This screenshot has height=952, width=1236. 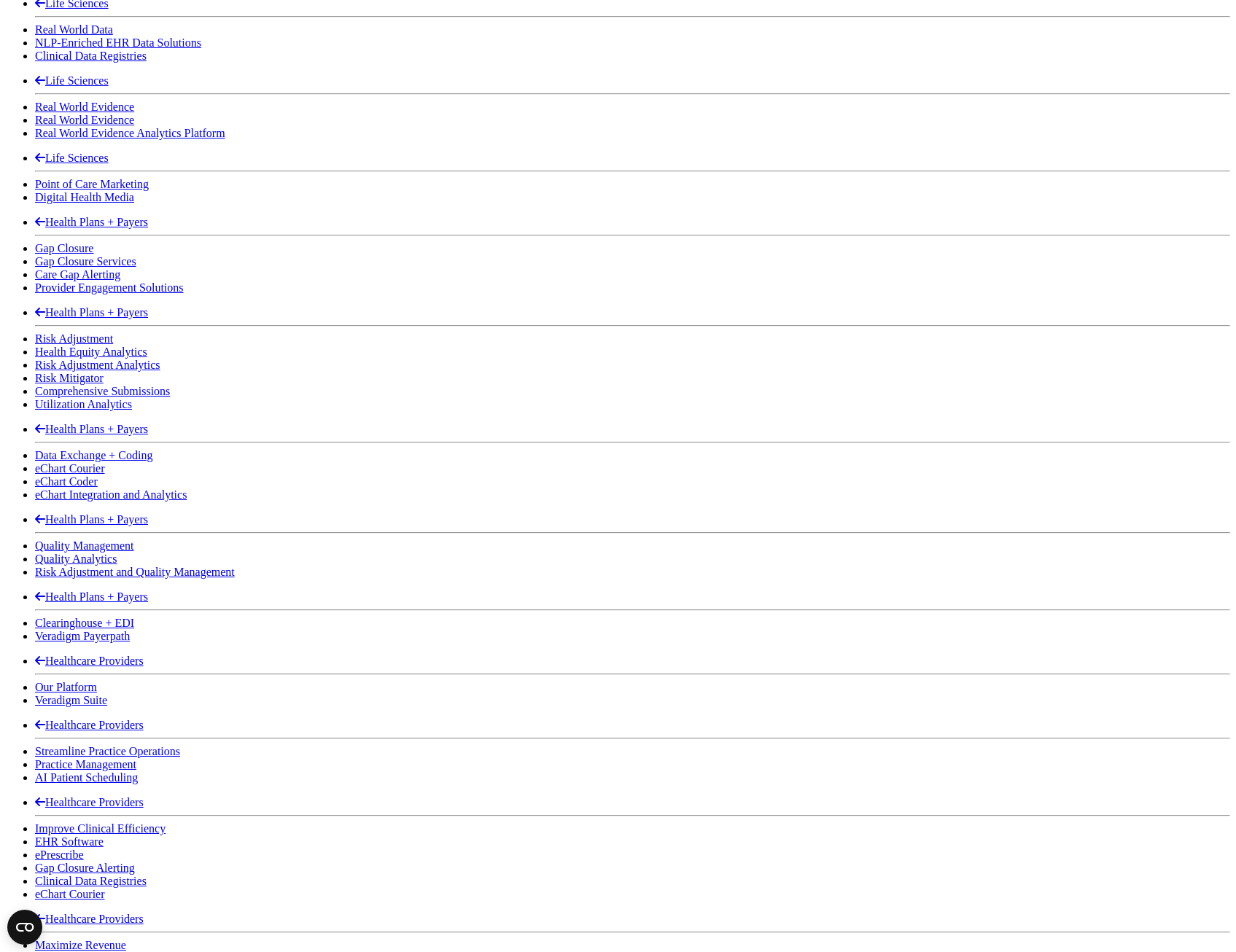 What do you see at coordinates (67, 482) in the screenshot?
I see `a: eChart Coder` at bounding box center [67, 482].